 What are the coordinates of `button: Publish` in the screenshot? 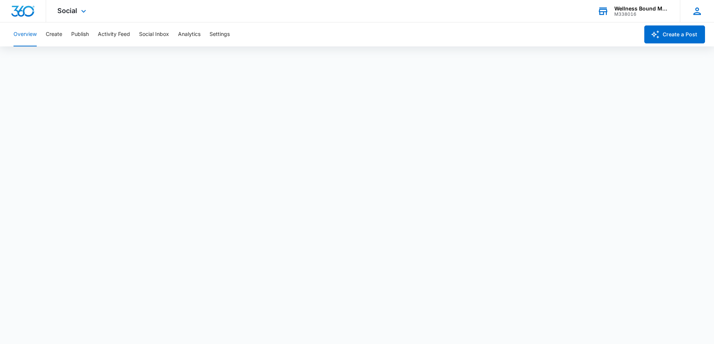 It's located at (80, 34).